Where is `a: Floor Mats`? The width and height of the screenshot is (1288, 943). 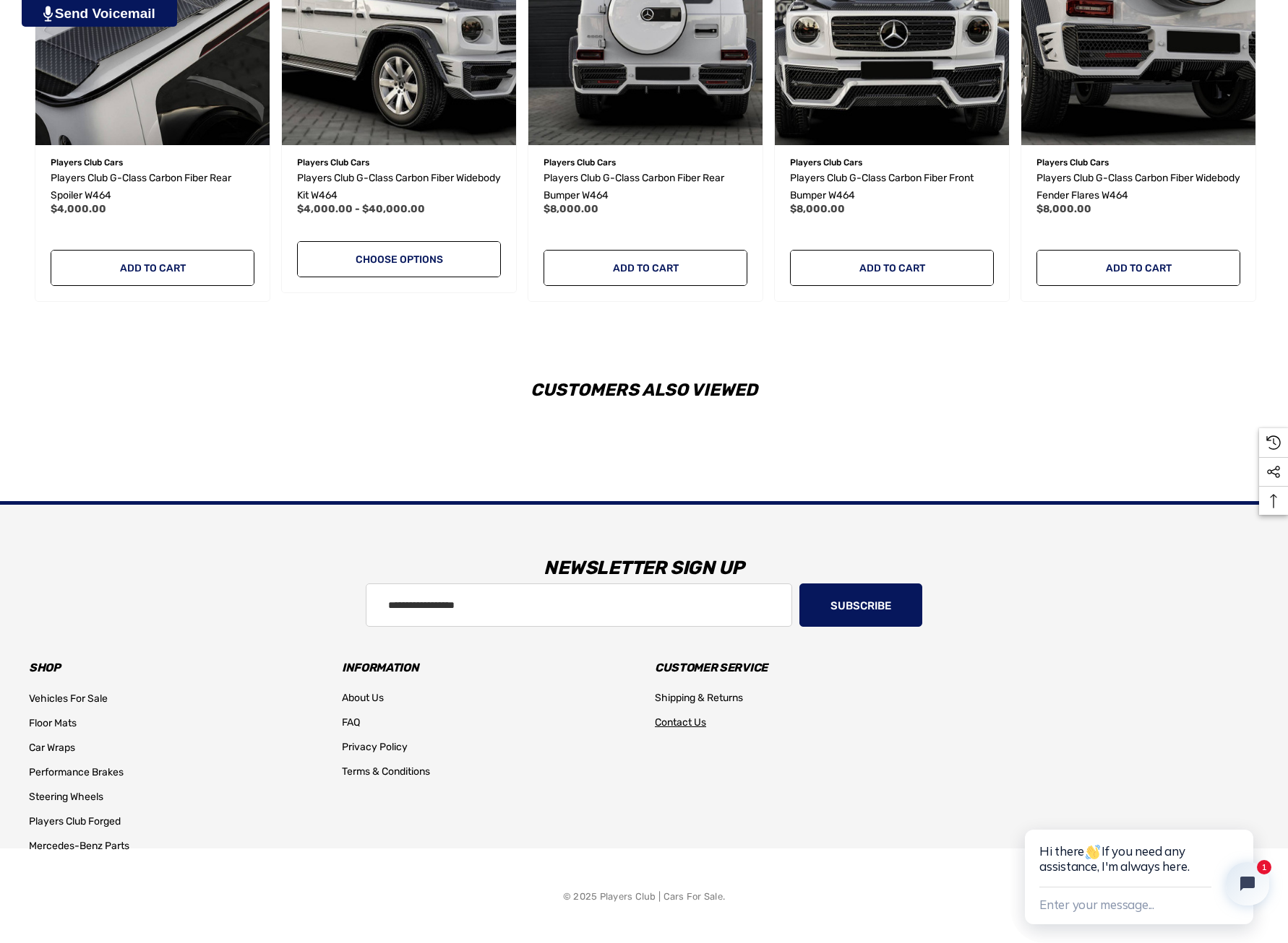
a: Floor Mats is located at coordinates (53, 723).